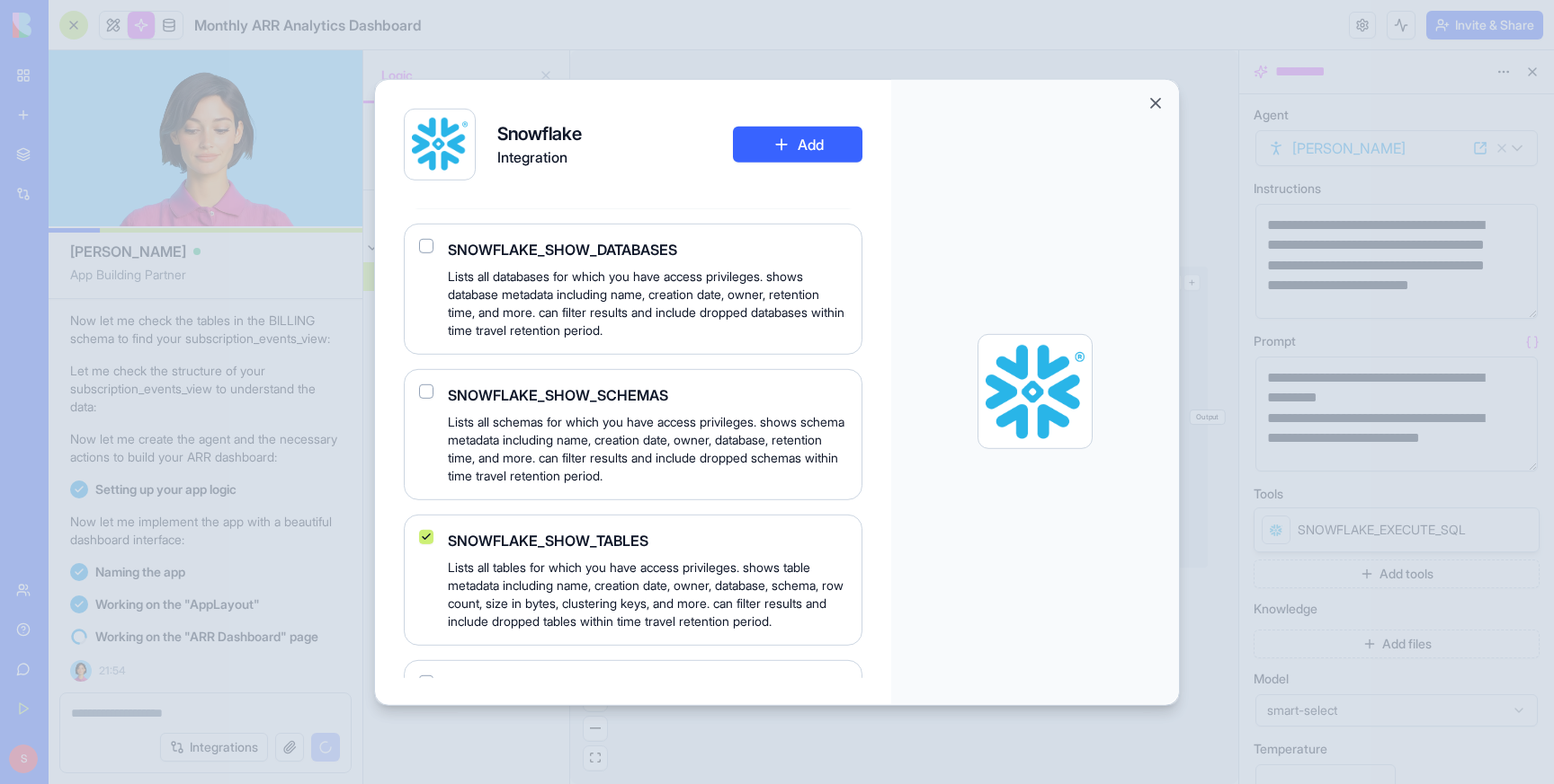  I want to click on span: Lists all schemas for which you have access privileges. shows schema metadata including name, cre..., so click(648, 448).